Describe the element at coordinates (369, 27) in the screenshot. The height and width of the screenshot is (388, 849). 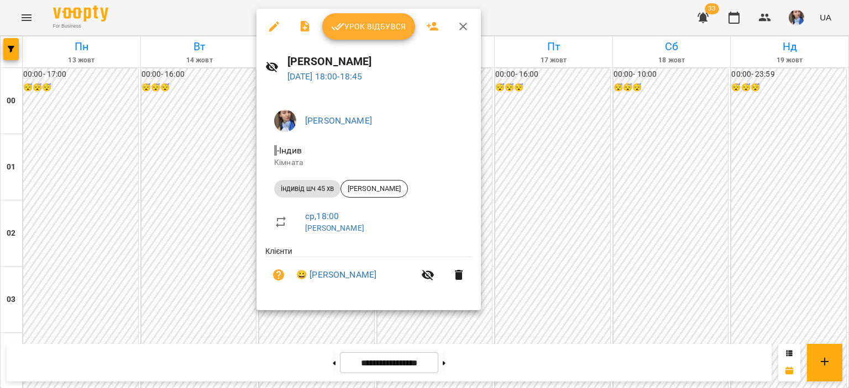
I see `button: Урок відбувся` at that location.